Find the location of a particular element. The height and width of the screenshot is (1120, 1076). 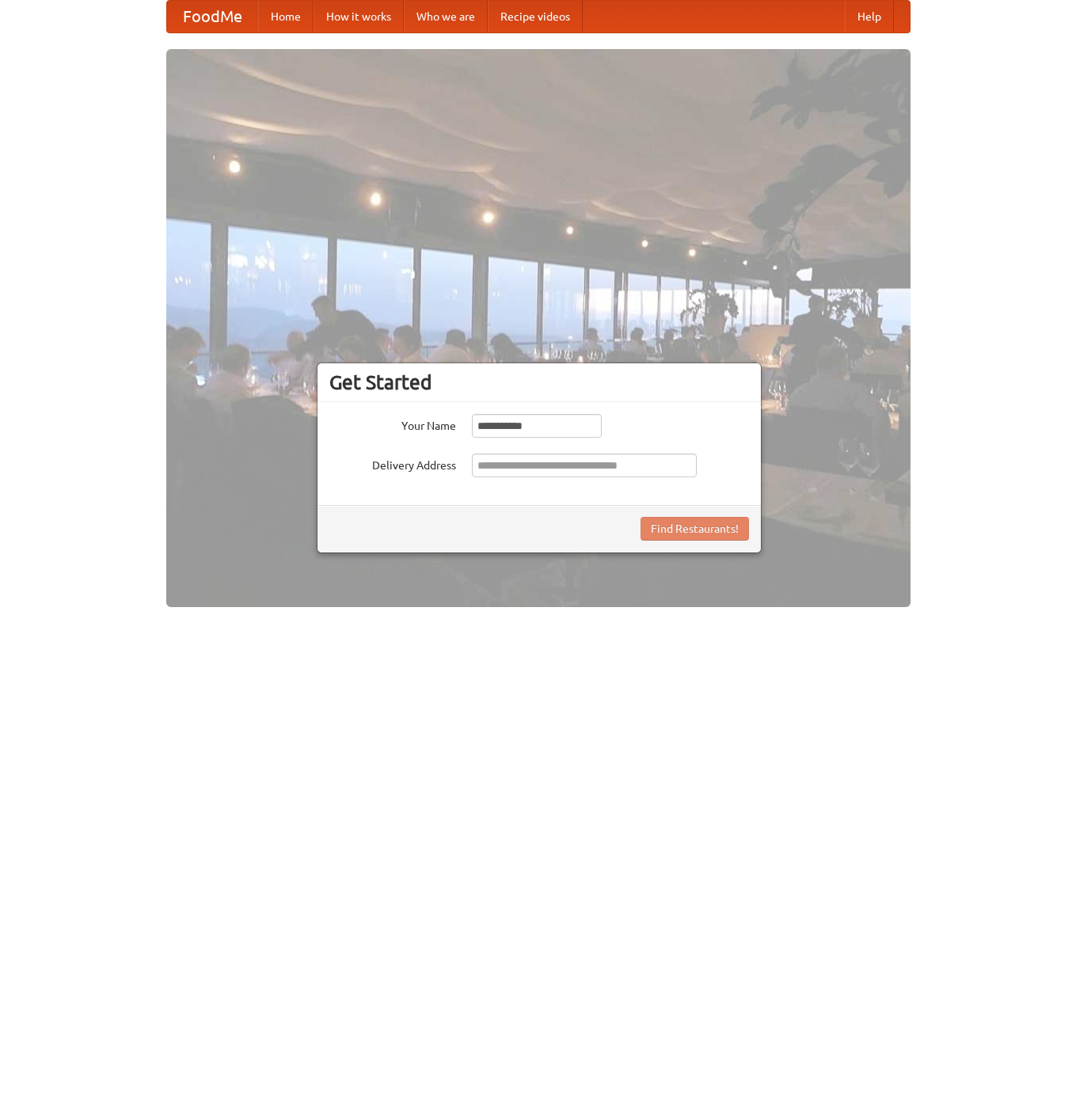

button: Find Restaurants! is located at coordinates (694, 529).